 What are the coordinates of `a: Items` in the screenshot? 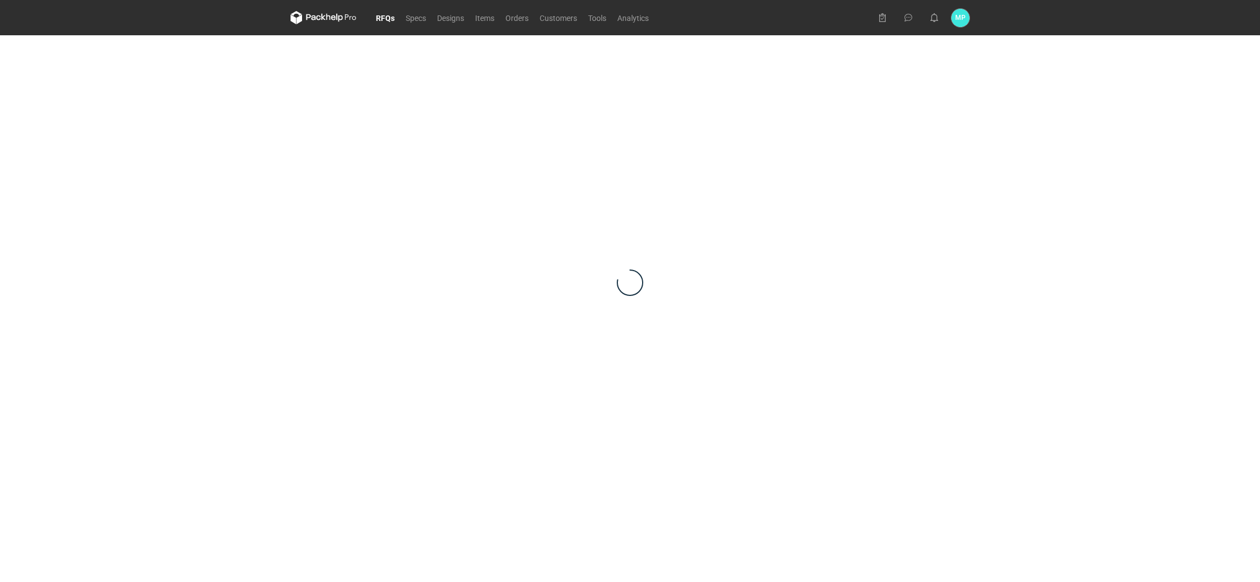 It's located at (485, 18).